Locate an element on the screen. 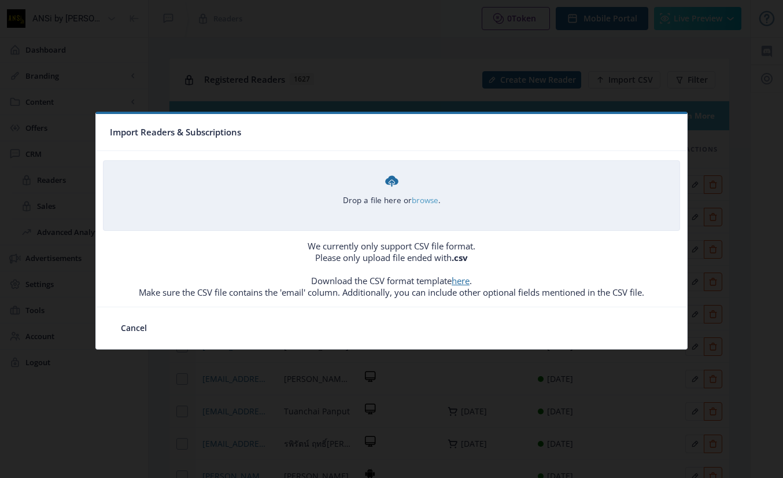 Image resolution: width=783 pixels, height=478 pixels. a: here is located at coordinates (460, 280).